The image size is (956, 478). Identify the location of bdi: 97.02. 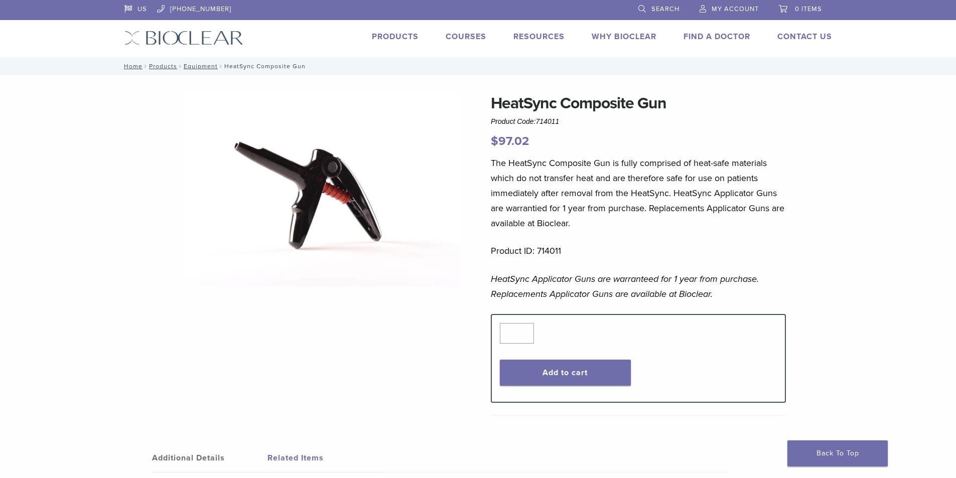
(510, 141).